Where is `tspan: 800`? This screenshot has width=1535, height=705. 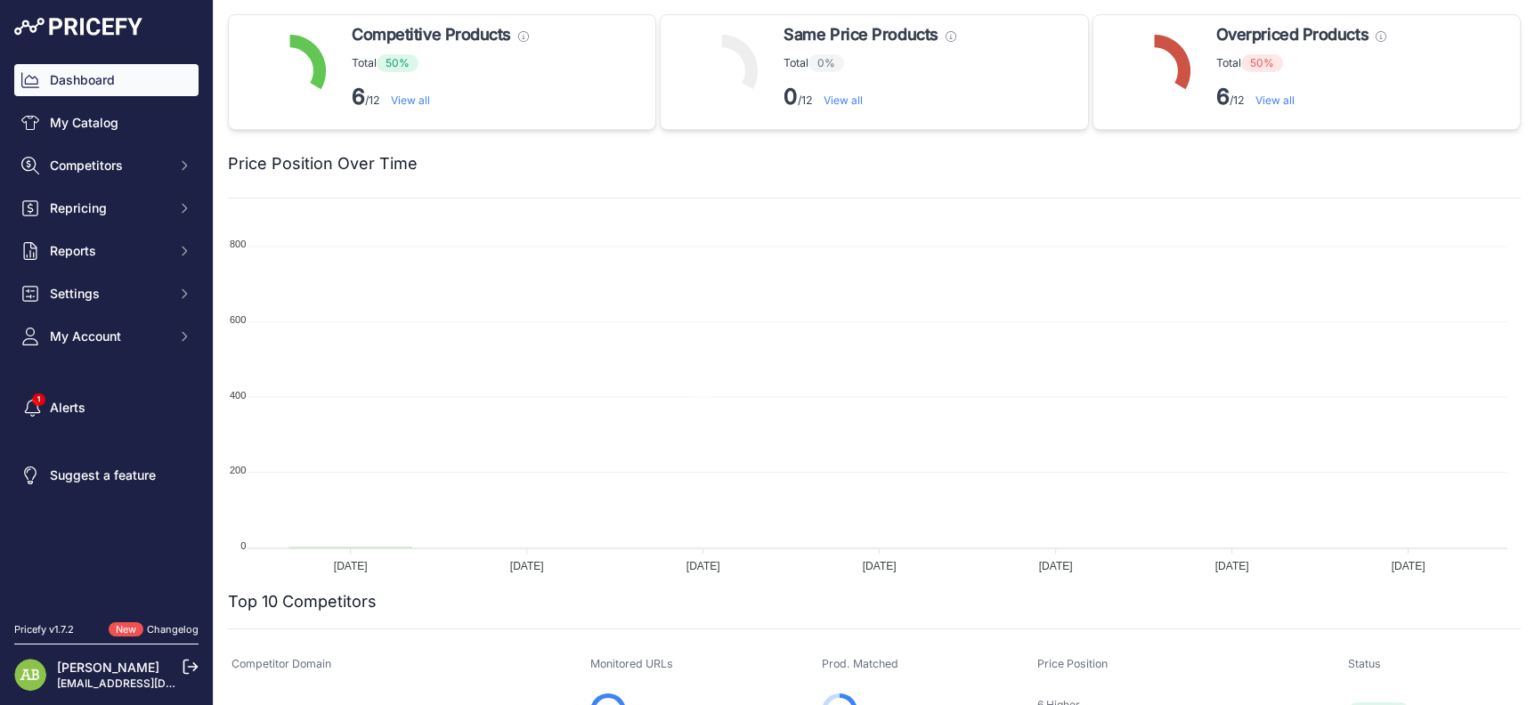
tspan: 800 is located at coordinates (238, 244).